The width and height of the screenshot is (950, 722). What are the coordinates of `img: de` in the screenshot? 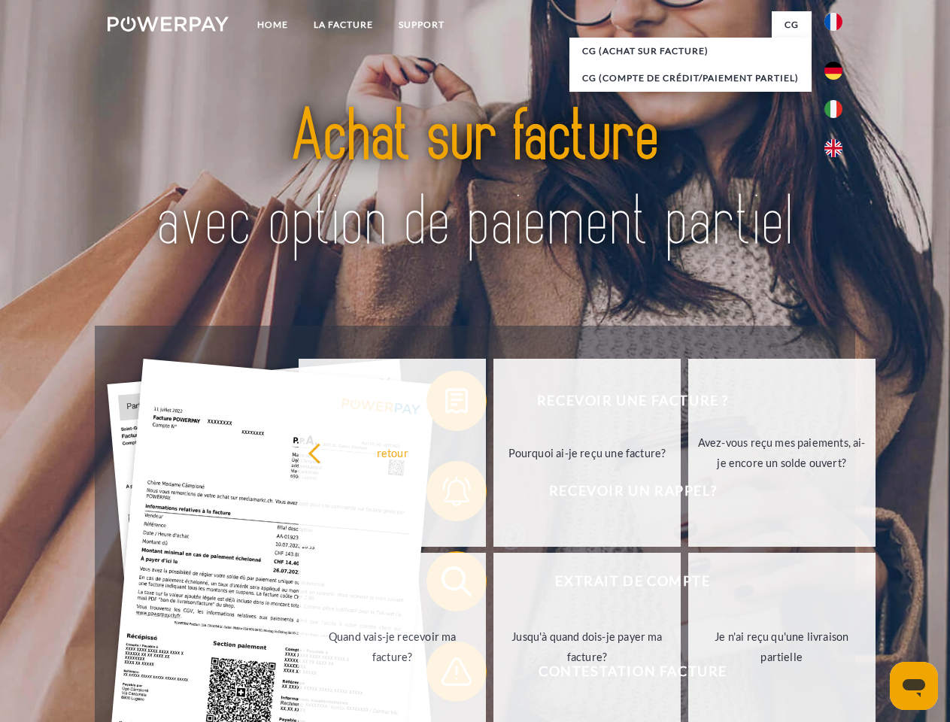 It's located at (834, 71).